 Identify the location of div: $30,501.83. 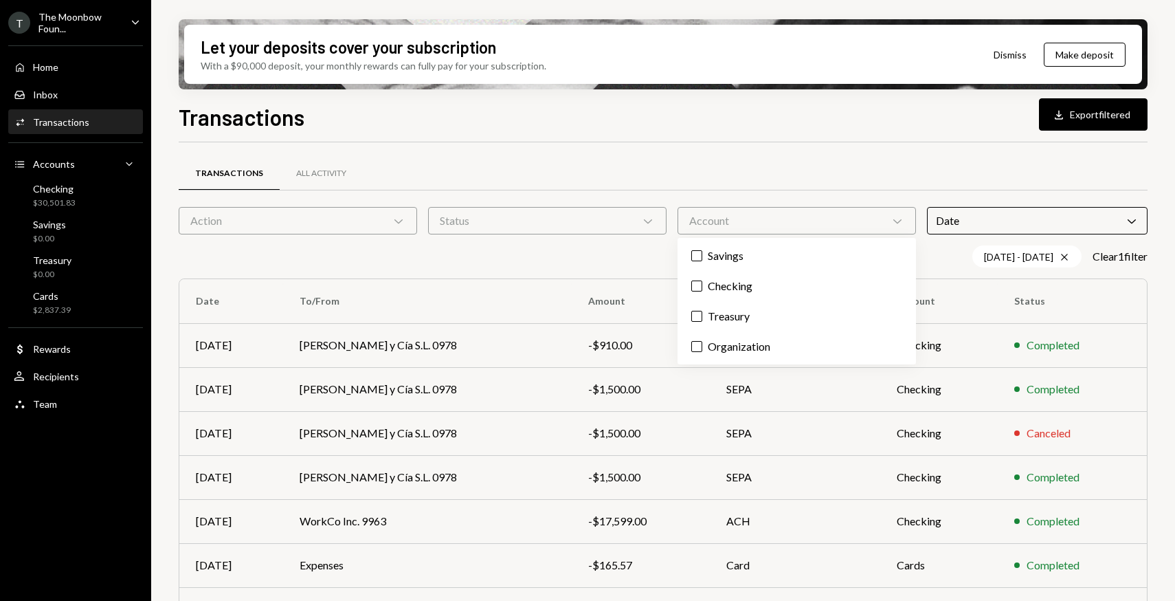
(54, 203).